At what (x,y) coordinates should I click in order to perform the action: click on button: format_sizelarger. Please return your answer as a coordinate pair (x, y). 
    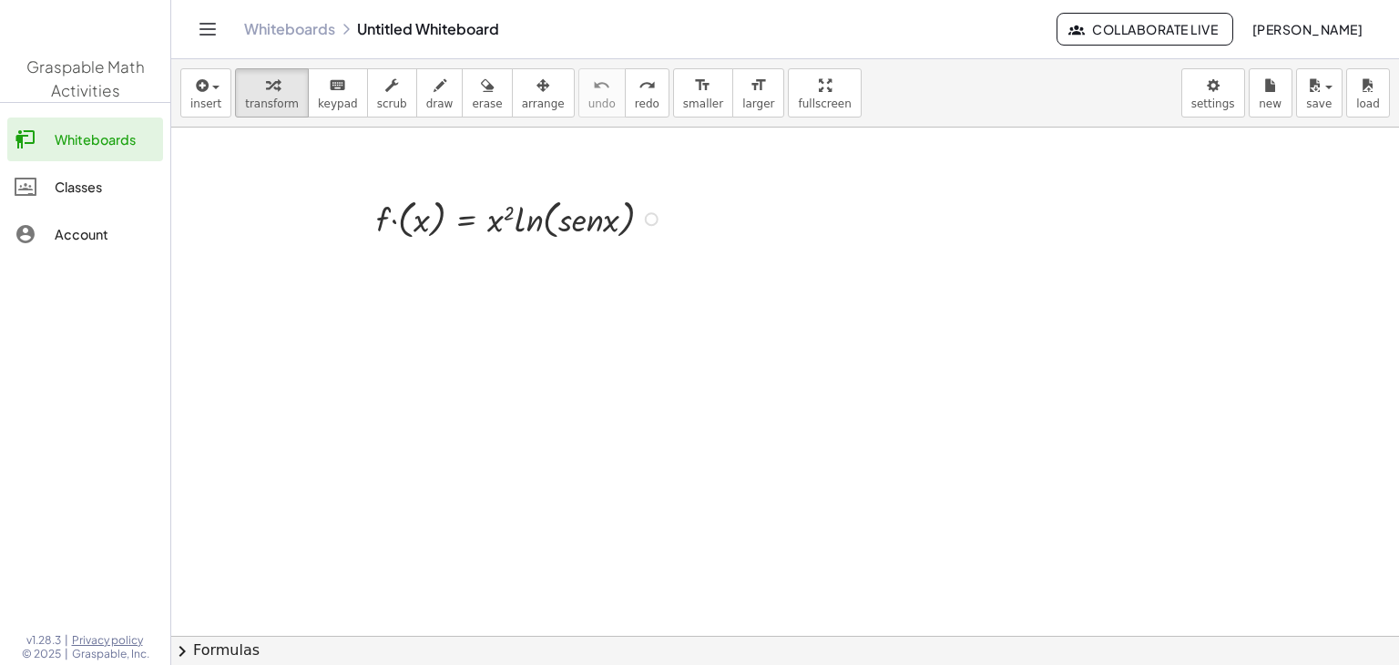
    Looking at the image, I should click on (758, 93).